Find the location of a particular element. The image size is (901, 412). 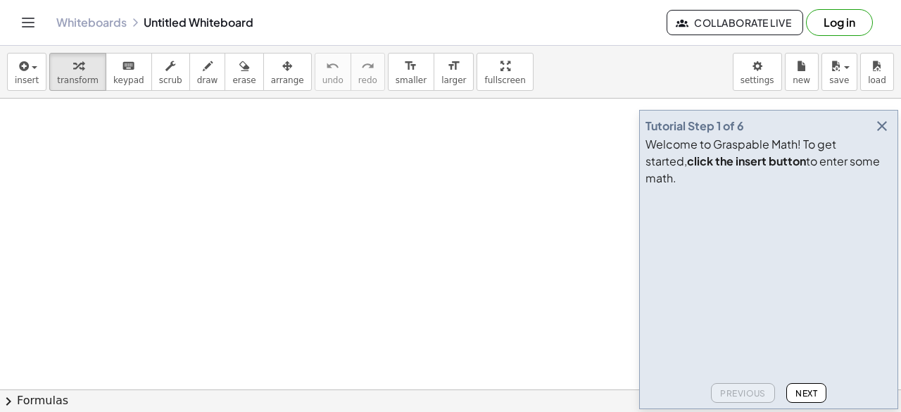

button: save is located at coordinates (839, 72).